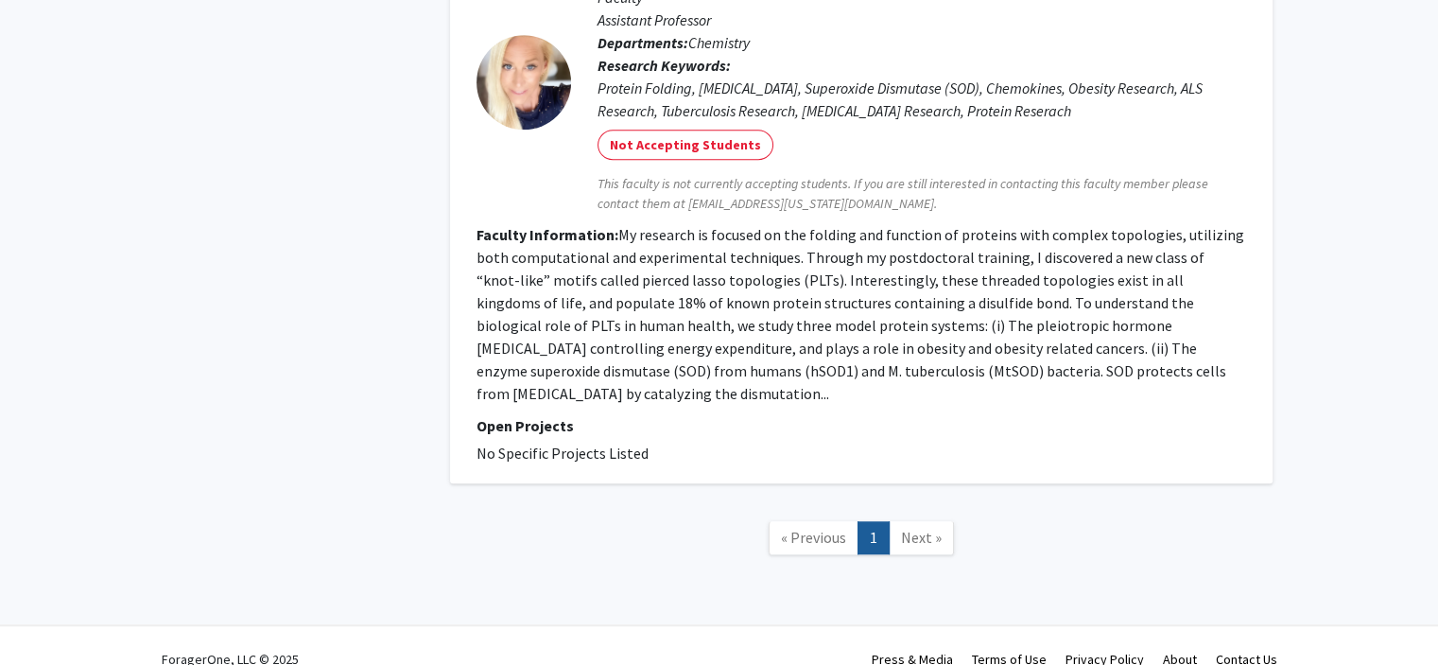  What do you see at coordinates (563, 453) in the screenshot?
I see `span: No Specific Projects Listed` at bounding box center [563, 453].